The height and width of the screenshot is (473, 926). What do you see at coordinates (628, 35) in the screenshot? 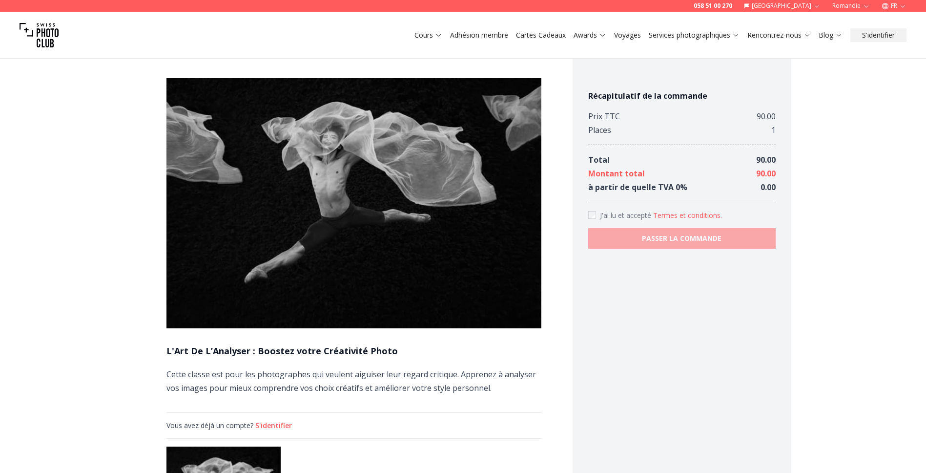
I see `button: Voyages` at bounding box center [628, 35].